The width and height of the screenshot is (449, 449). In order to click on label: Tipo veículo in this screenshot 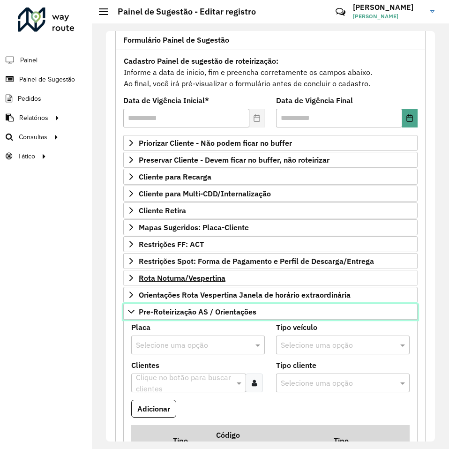, I will do `click(297, 327)`.